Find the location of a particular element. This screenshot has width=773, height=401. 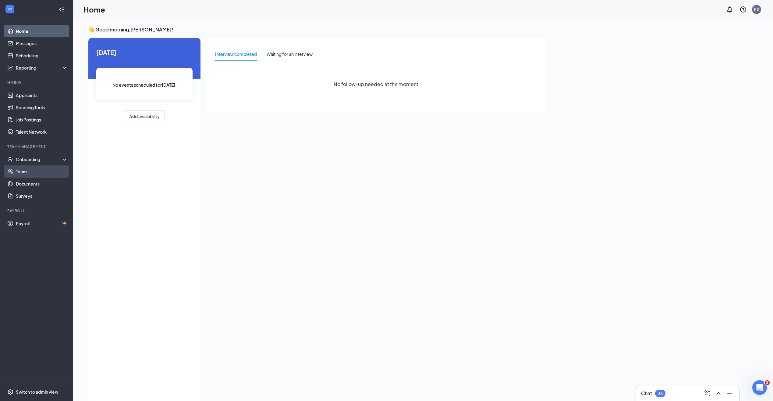

svg: Collapse is located at coordinates (62, 9).